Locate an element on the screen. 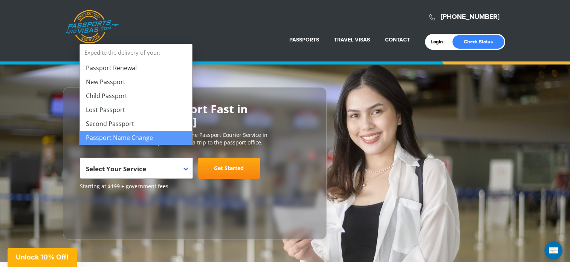 Image resolution: width=570 pixels, height=267 pixels. li: Passport Name Change is located at coordinates (136, 138).